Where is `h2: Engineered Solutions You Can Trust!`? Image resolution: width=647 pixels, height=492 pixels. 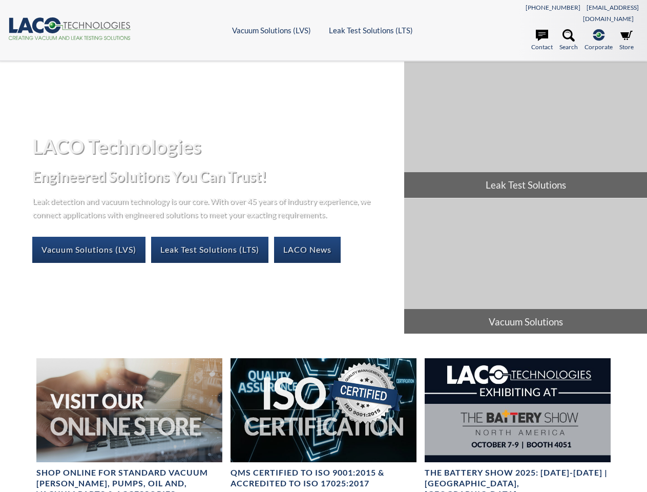 h2: Engineered Solutions You Can Trust! is located at coordinates (214, 176).